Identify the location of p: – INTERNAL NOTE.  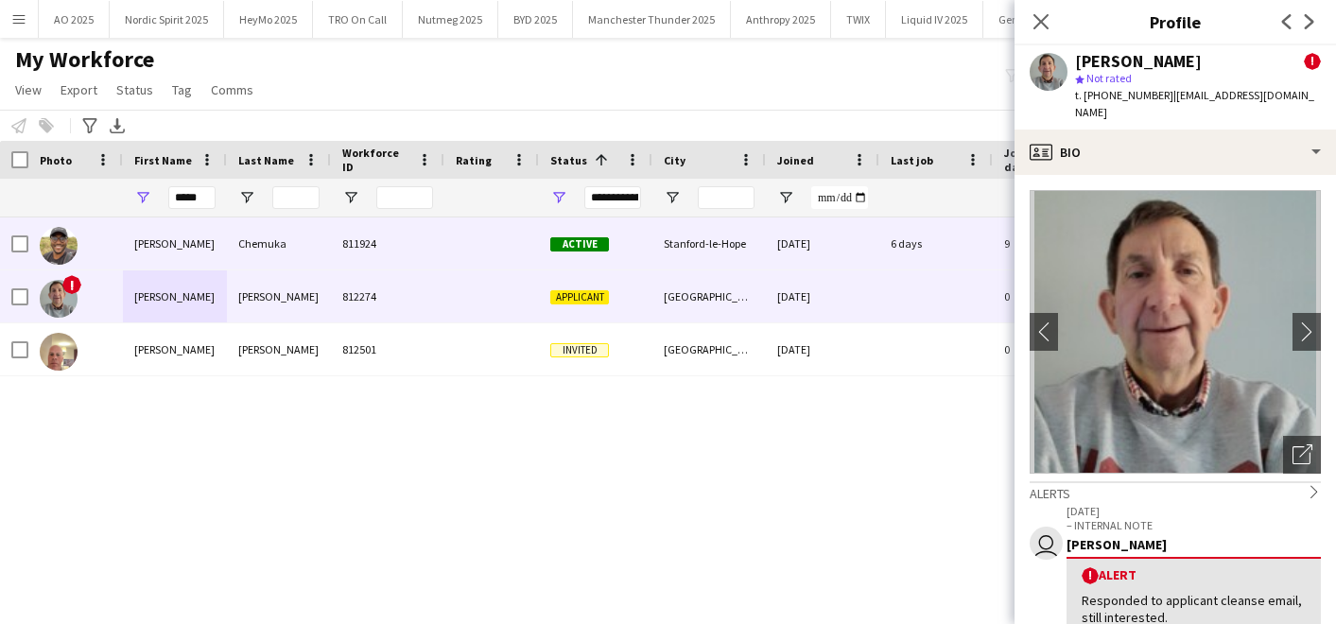
(1194, 525).